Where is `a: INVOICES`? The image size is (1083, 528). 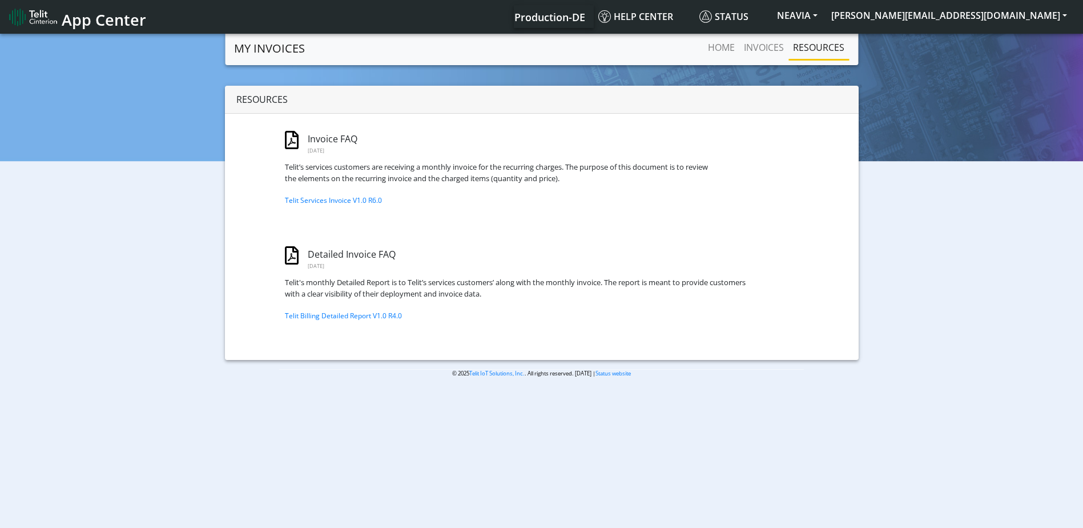 a: INVOICES is located at coordinates (764, 47).